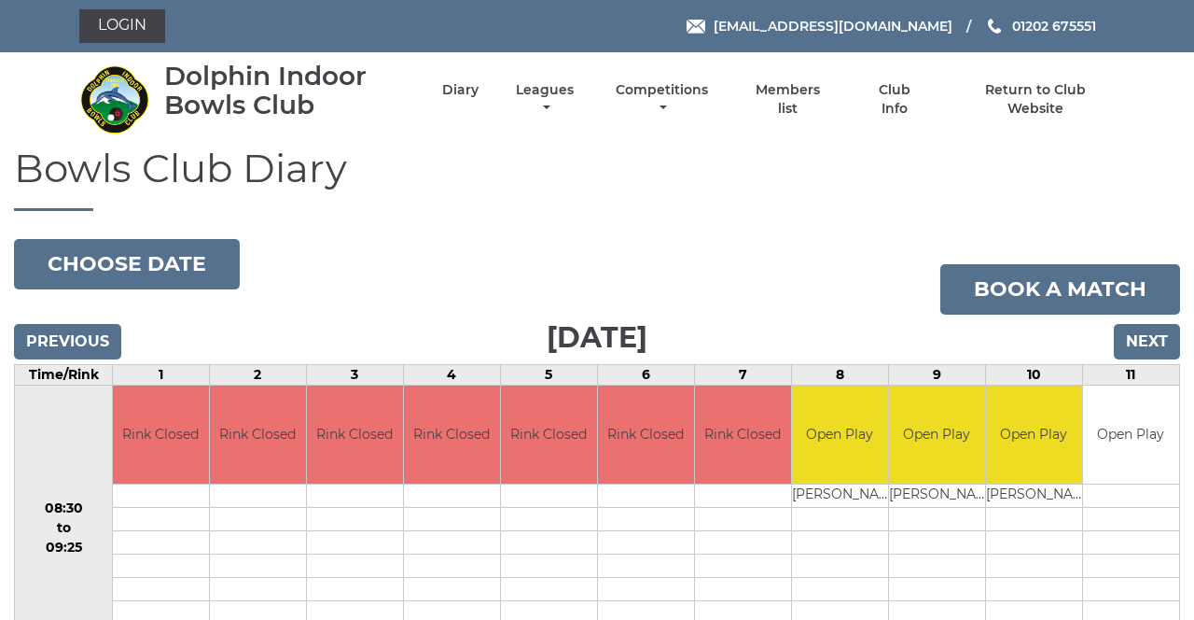  Describe the element at coordinates (286, 91) in the screenshot. I see `div: Dolphin Indoor Bowls Club` at that location.